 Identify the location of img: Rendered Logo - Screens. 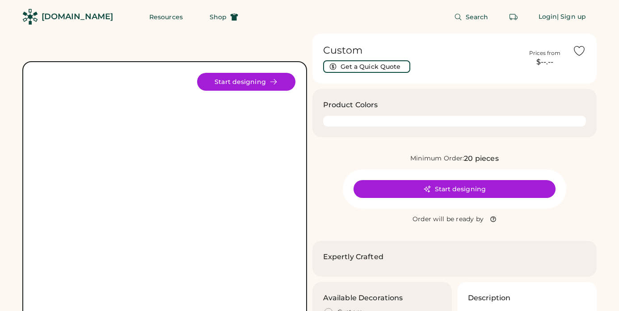
(30, 17).